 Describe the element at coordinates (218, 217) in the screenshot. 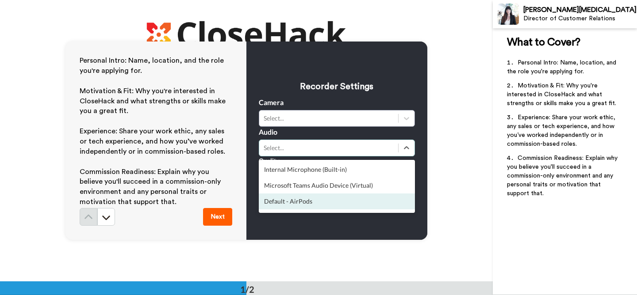

I see `button: Next` at that location.